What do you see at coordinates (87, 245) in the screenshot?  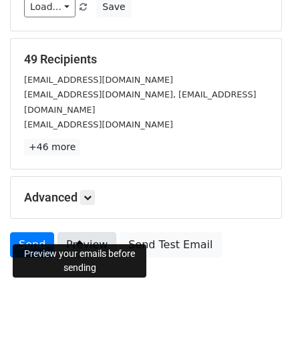 I see `a: Preview` at bounding box center [87, 245].